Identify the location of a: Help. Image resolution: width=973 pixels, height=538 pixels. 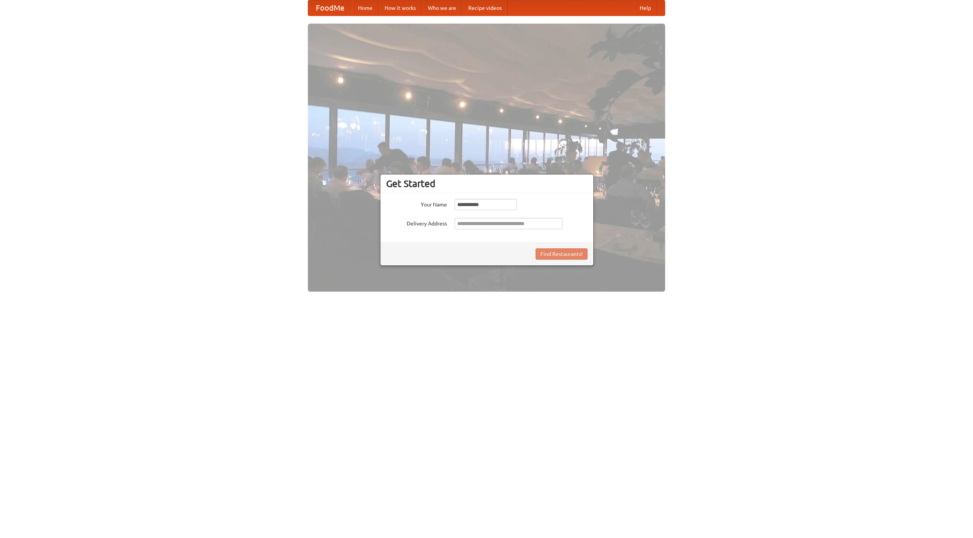
(645, 8).